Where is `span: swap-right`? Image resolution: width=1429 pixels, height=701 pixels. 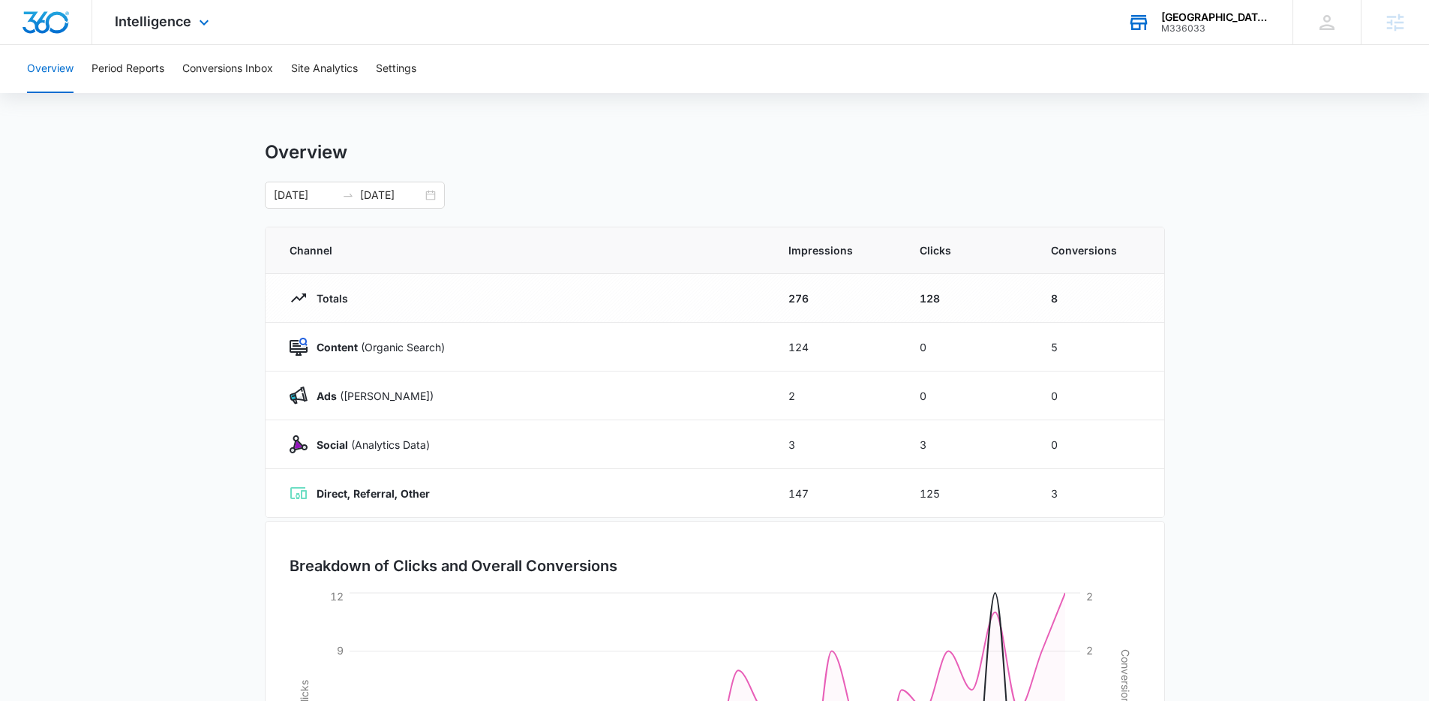
span: swap-right is located at coordinates (348, 195).